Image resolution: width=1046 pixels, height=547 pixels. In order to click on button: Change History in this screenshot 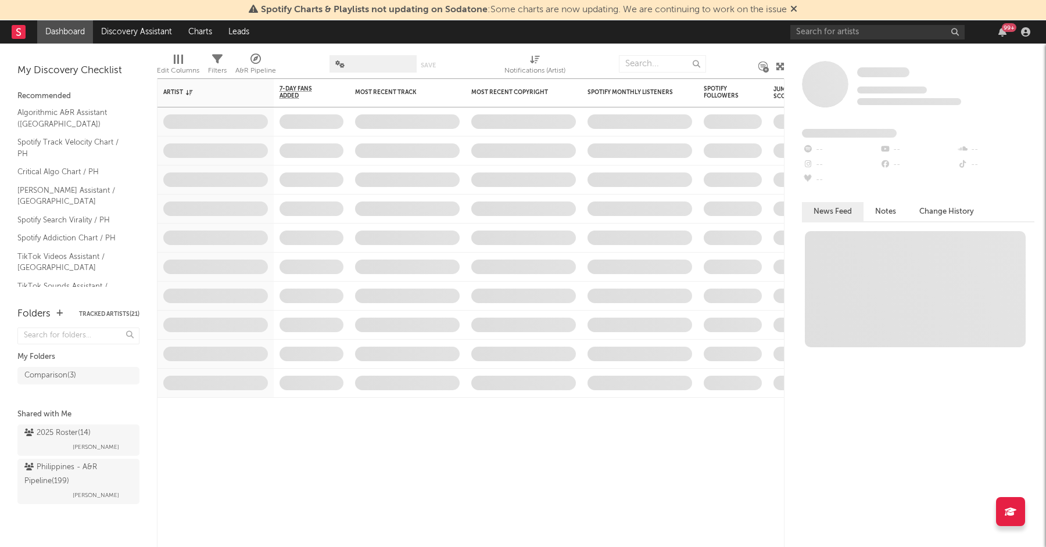, I will do `click(946, 211)`.